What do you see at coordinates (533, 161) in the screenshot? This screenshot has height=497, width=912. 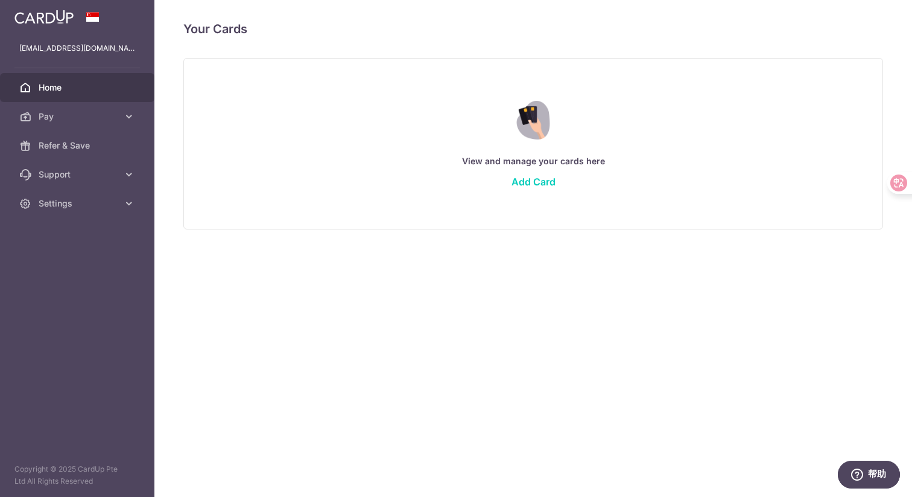 I see `p: View and manage your cards here` at bounding box center [533, 161].